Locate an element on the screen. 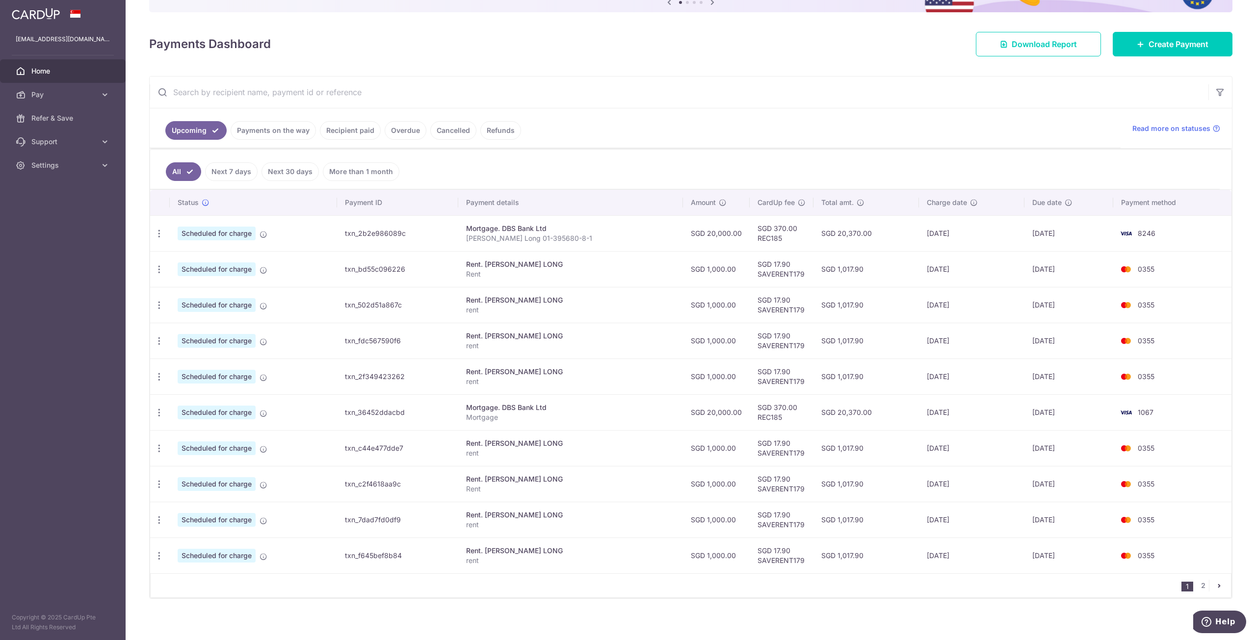 The image size is (1256, 640). p: Rent is located at coordinates (571, 489).